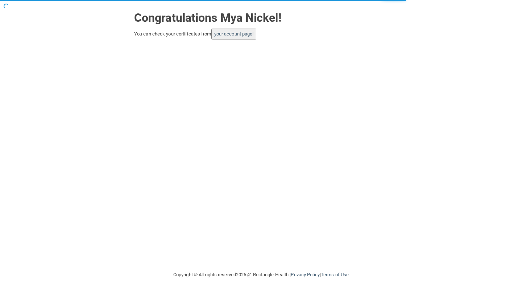 Image resolution: width=522 pixels, height=294 pixels. Describe the element at coordinates (234, 34) in the screenshot. I see `button: your account page!` at that location.